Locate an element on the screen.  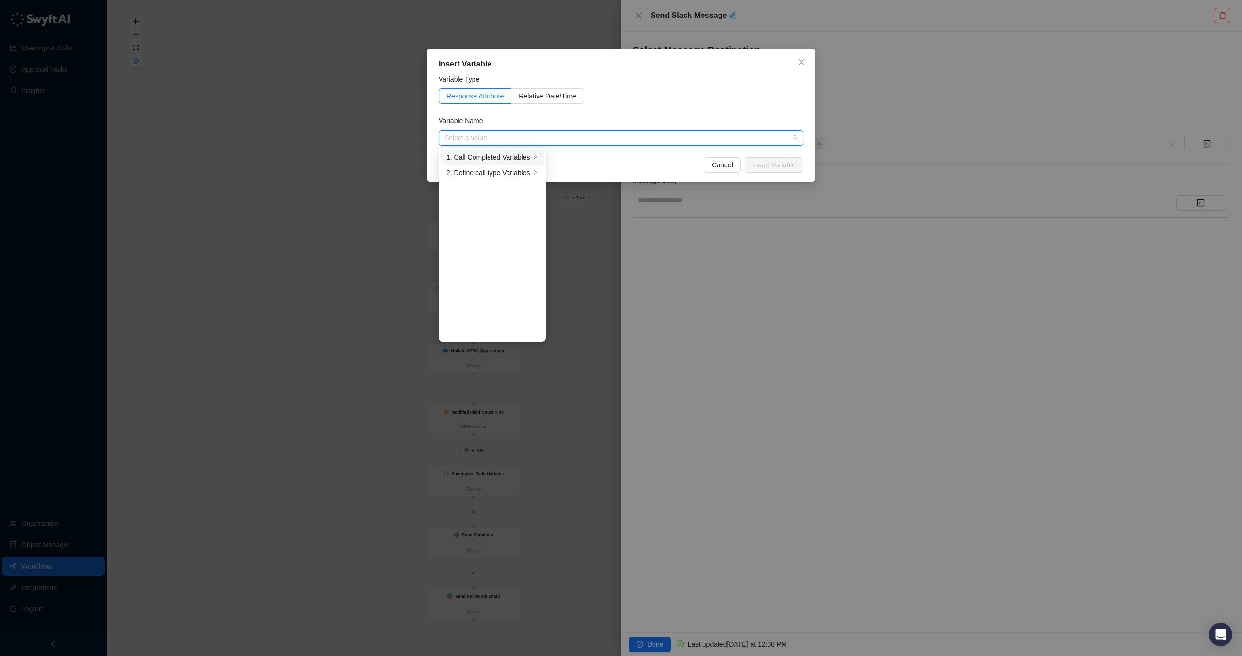
li: 2. Define call type Variables is located at coordinates (492, 173).